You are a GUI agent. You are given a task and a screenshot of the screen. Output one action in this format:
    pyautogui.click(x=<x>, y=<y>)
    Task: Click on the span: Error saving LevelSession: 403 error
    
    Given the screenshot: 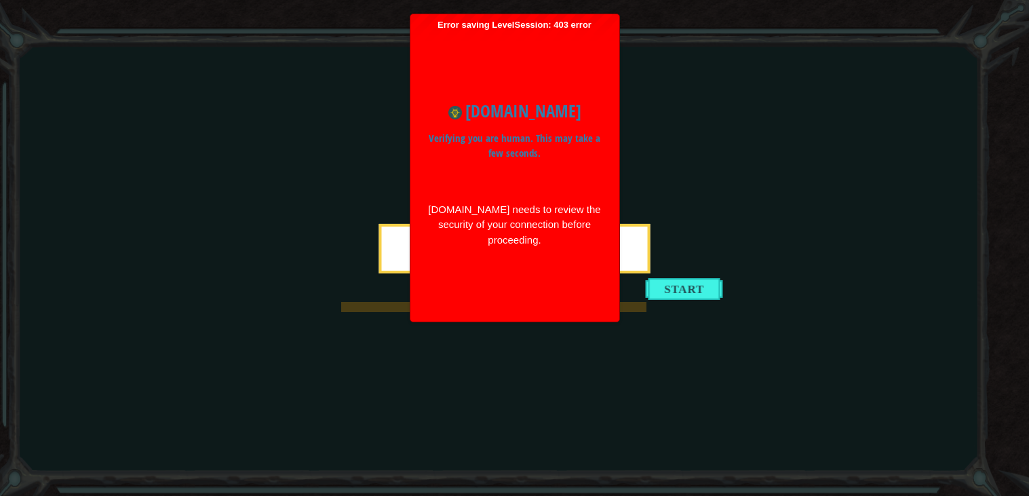 What is the action you would take?
    pyautogui.click(x=515, y=167)
    